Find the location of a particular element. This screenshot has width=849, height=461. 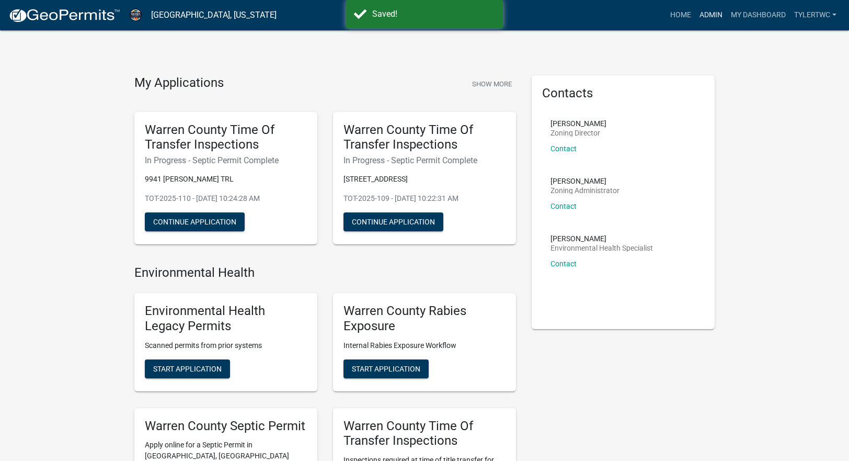

div: Saved! is located at coordinates (434, 14).